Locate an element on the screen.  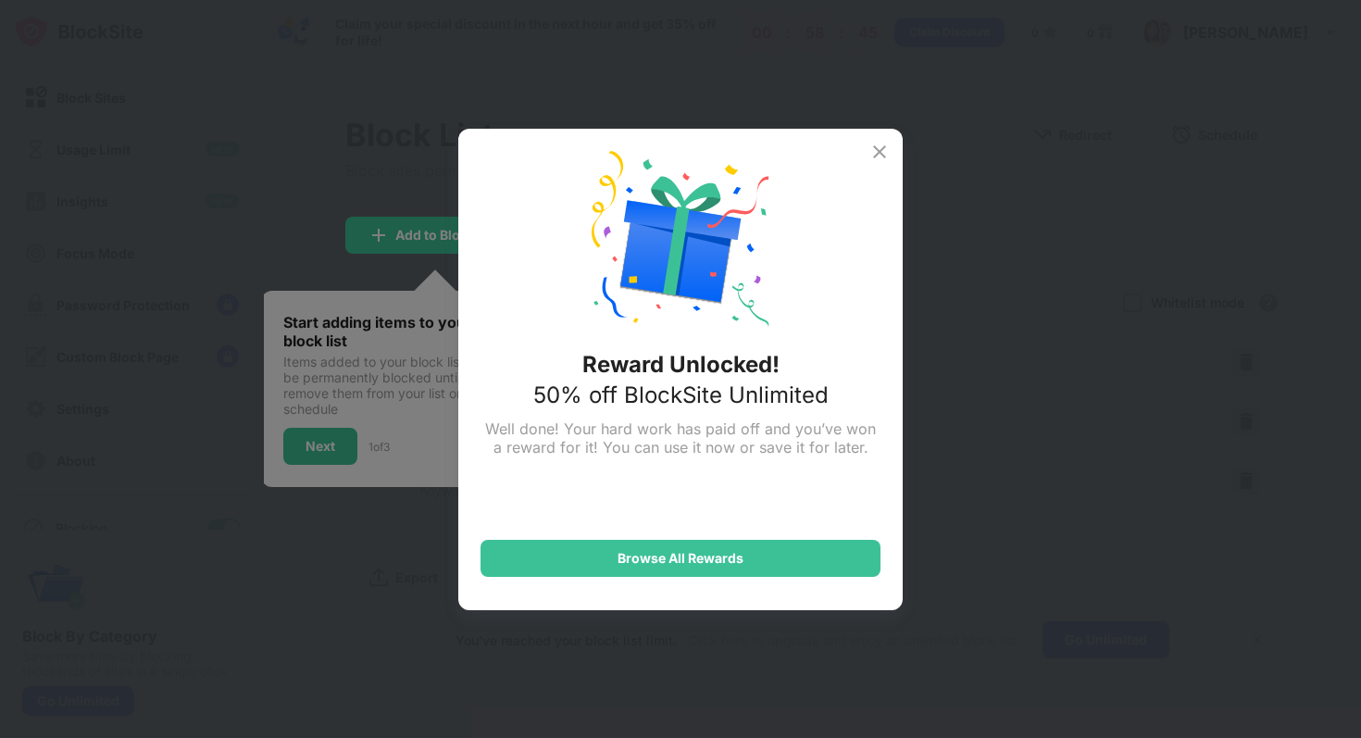
div: 50% off BlockSite Unlimited is located at coordinates (681, 394).